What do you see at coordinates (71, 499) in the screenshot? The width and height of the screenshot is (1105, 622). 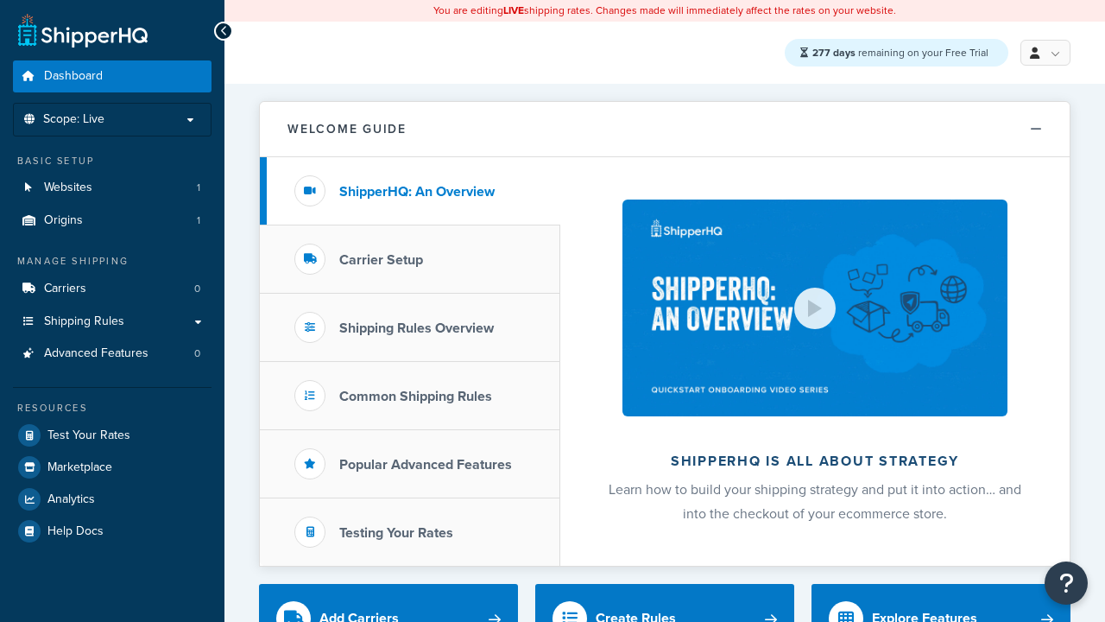 I see `span: Analytics` at bounding box center [71, 499].